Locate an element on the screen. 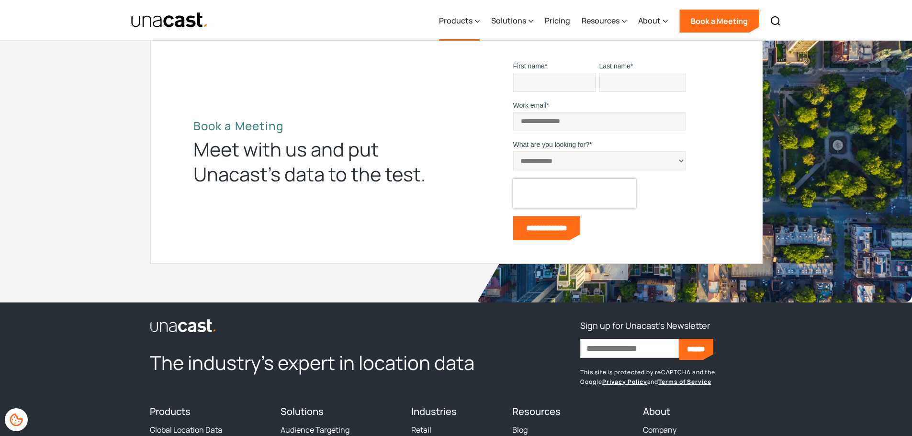 The height and width of the screenshot is (436, 912). a: Products is located at coordinates (170, 411).